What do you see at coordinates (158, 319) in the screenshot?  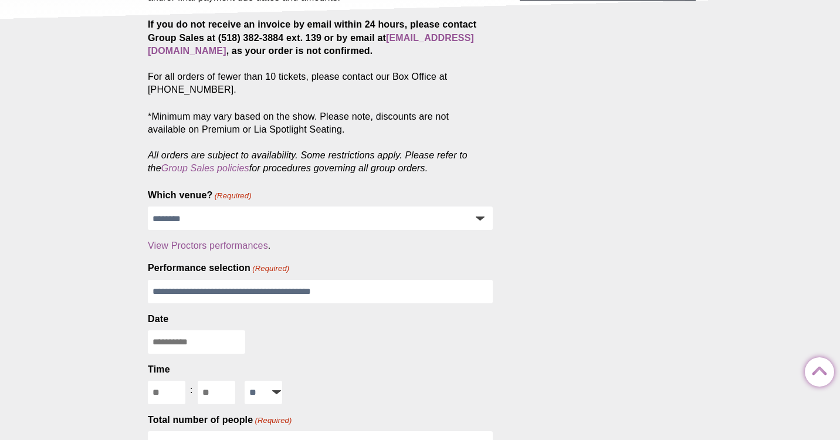 I see `label: Date` at bounding box center [158, 319].